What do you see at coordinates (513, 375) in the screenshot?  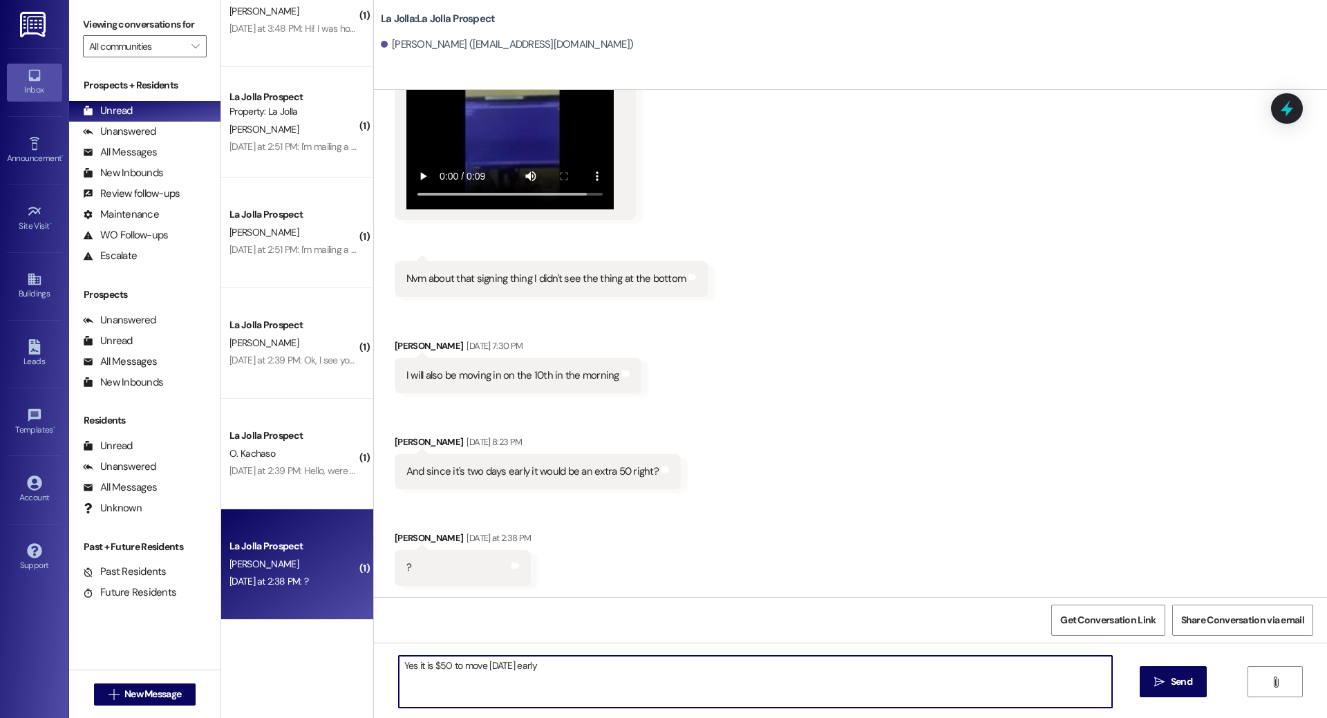 I see `div: I will also be moving in on the 10th in the morning` at bounding box center [513, 375].